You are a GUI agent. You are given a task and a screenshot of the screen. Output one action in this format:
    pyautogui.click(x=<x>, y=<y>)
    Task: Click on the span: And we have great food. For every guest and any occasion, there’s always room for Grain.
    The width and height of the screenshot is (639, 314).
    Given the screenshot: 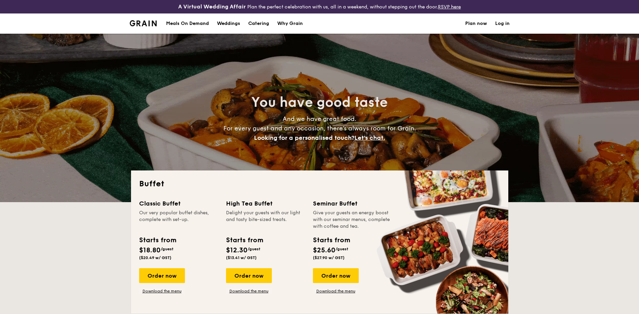 What is the action you would take?
    pyautogui.click(x=319, y=128)
    